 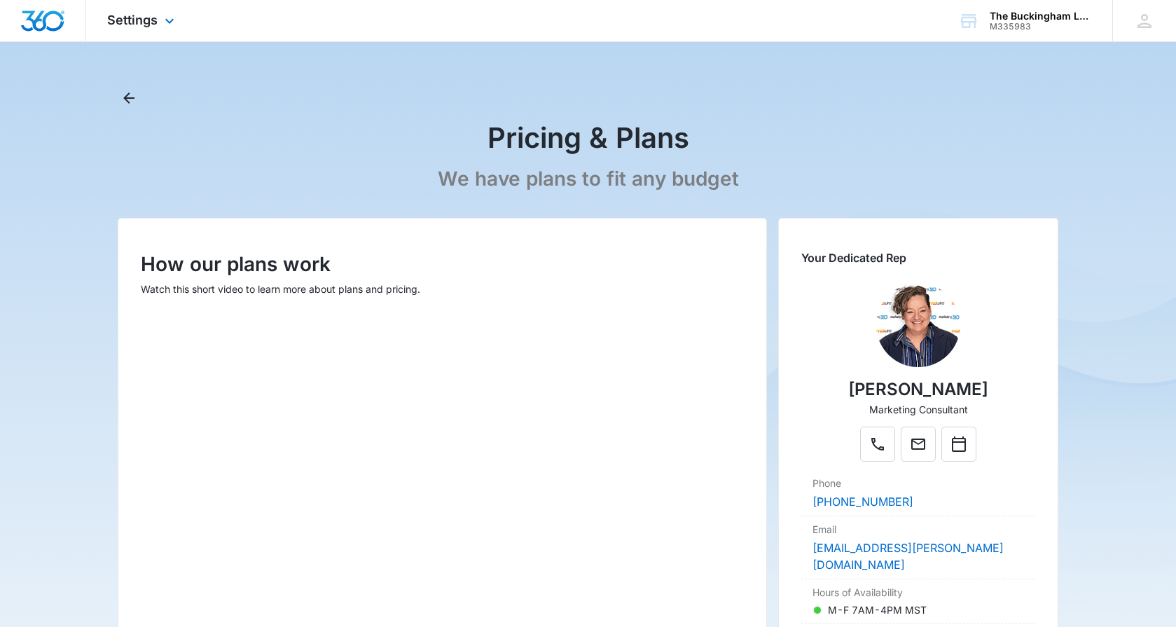 I want to click on button: Calendar, so click(x=959, y=444).